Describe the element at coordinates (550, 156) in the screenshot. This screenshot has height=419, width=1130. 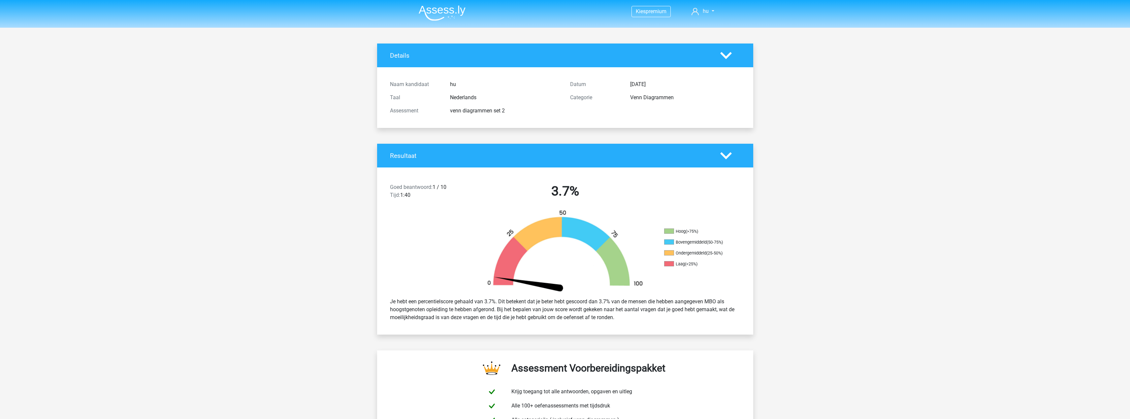
I see `h4: Resultaat` at that location.